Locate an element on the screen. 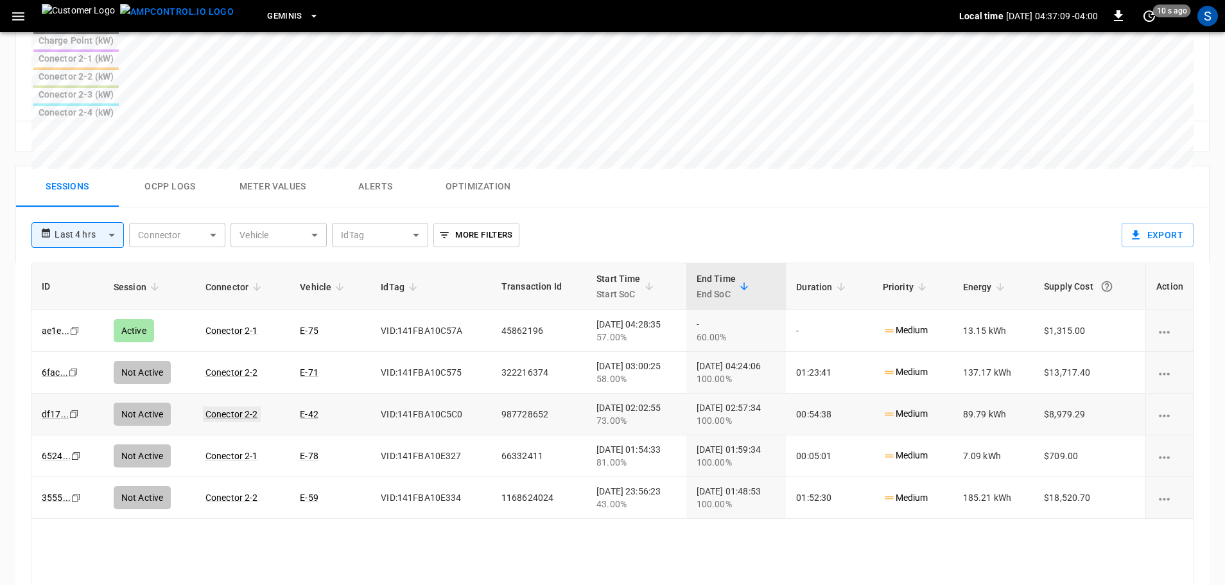 This screenshot has height=585, width=1225. img: Customer Logo is located at coordinates (78, 16).